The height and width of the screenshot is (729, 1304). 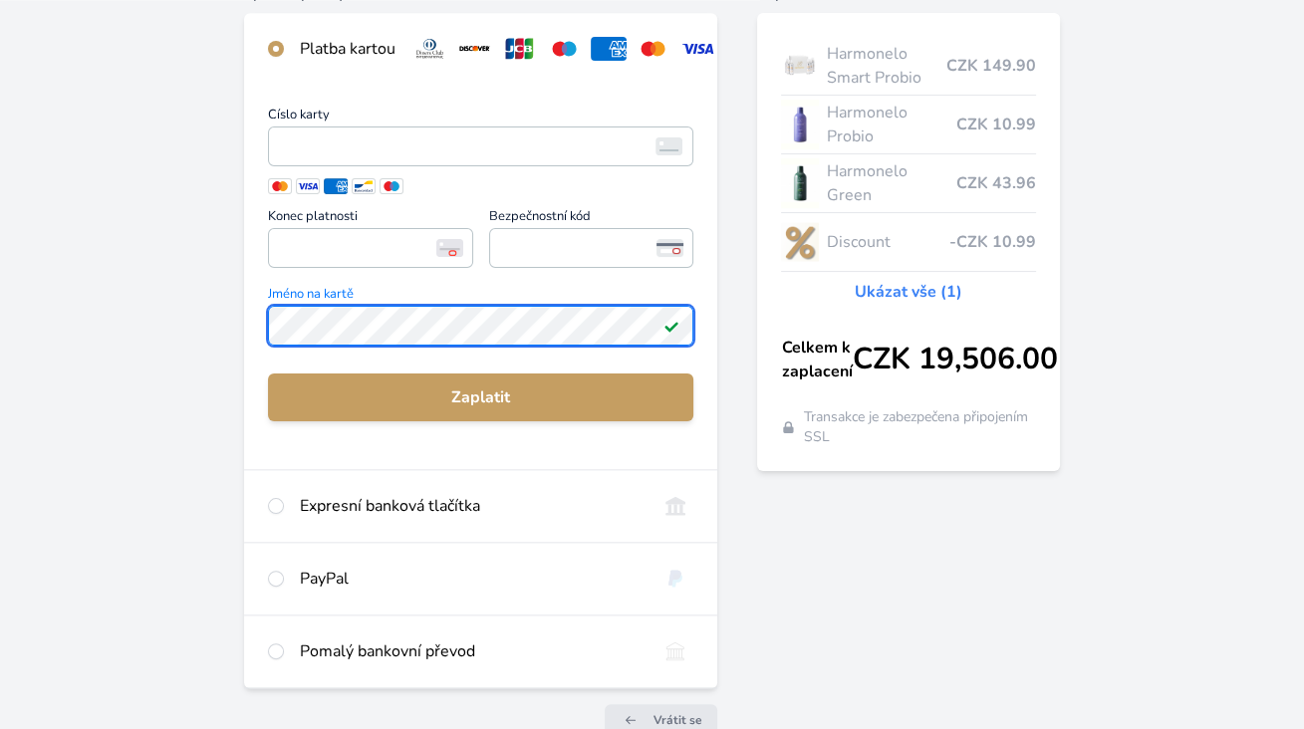 What do you see at coordinates (800, 183) in the screenshot?
I see `img: CLEAN_GREEN_se_stinem_x-lo.jpg` at bounding box center [800, 183].